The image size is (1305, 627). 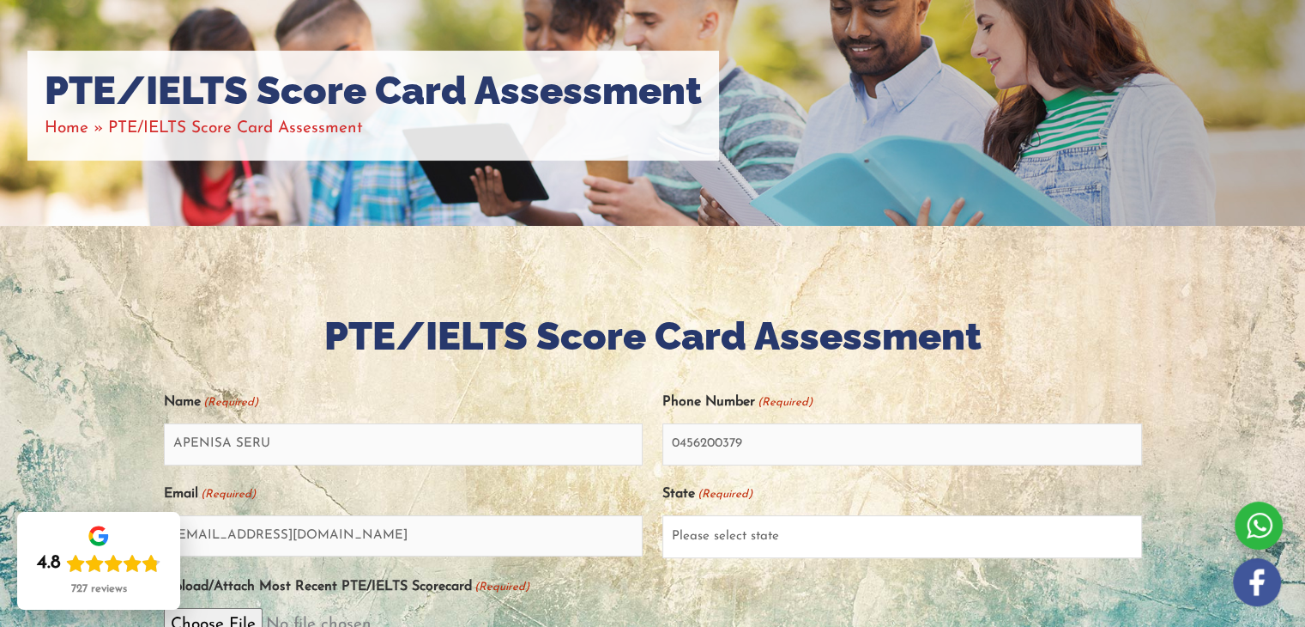 What do you see at coordinates (235, 128) in the screenshot?
I see `span: PTE/IELTS Score Card Assessment` at bounding box center [235, 128].